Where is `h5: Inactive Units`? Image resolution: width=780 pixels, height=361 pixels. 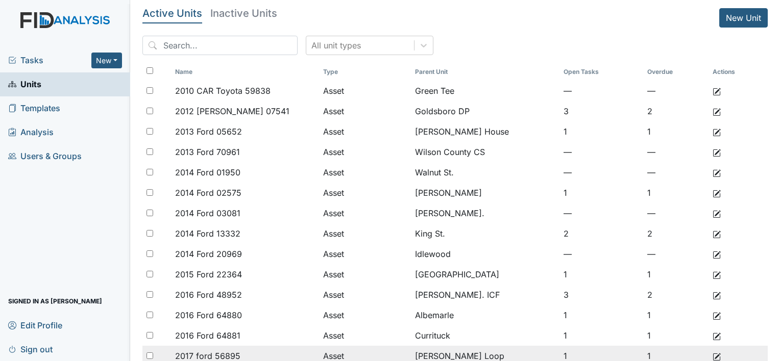 h5: Inactive Units is located at coordinates (243, 13).